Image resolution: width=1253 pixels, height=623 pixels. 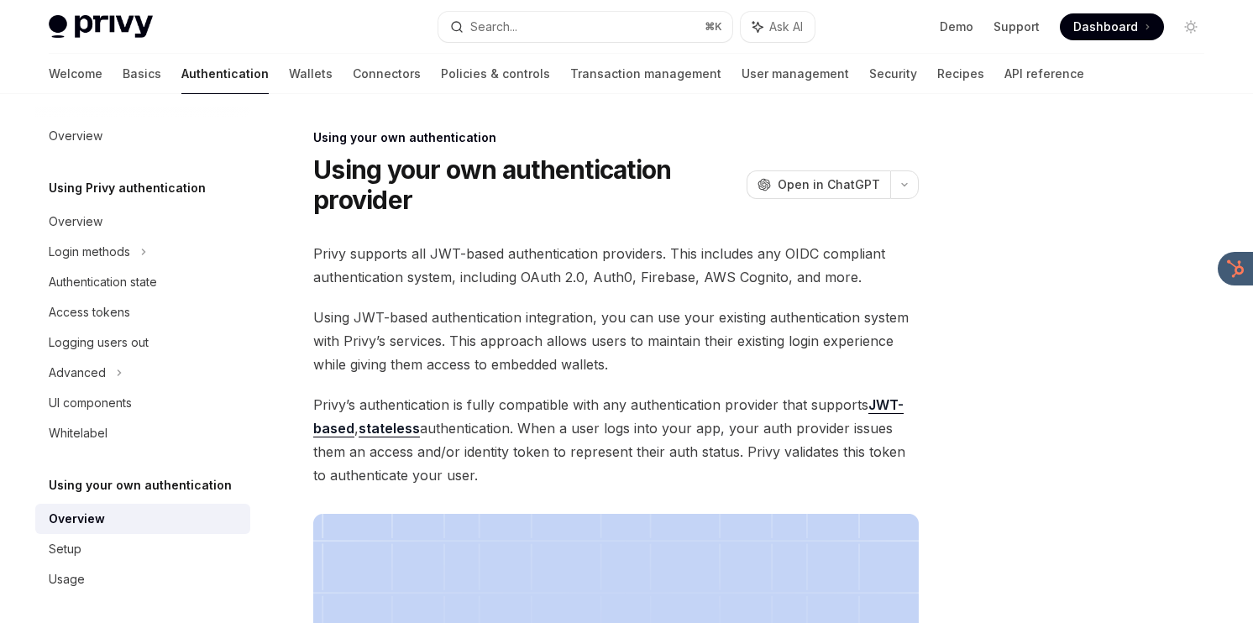 What do you see at coordinates (311, 74) in the screenshot?
I see `a: Wallets` at bounding box center [311, 74].